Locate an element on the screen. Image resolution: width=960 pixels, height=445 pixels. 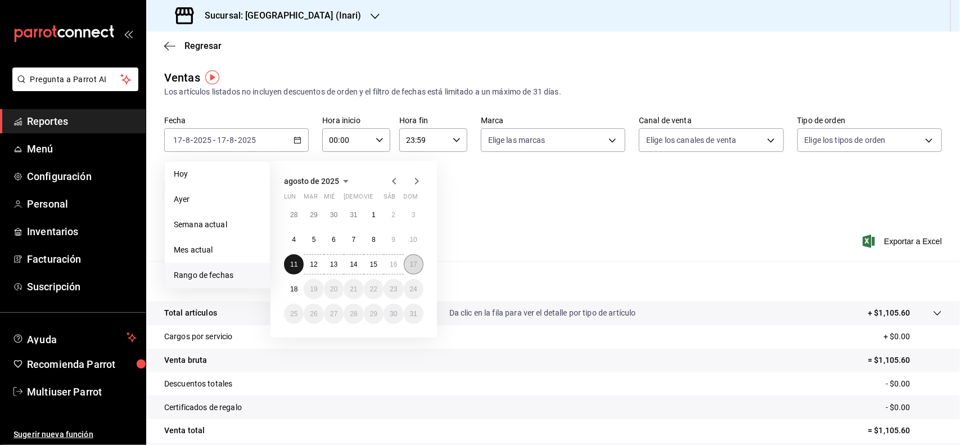
span: Sugerir nueva función is located at coordinates (75, 434).